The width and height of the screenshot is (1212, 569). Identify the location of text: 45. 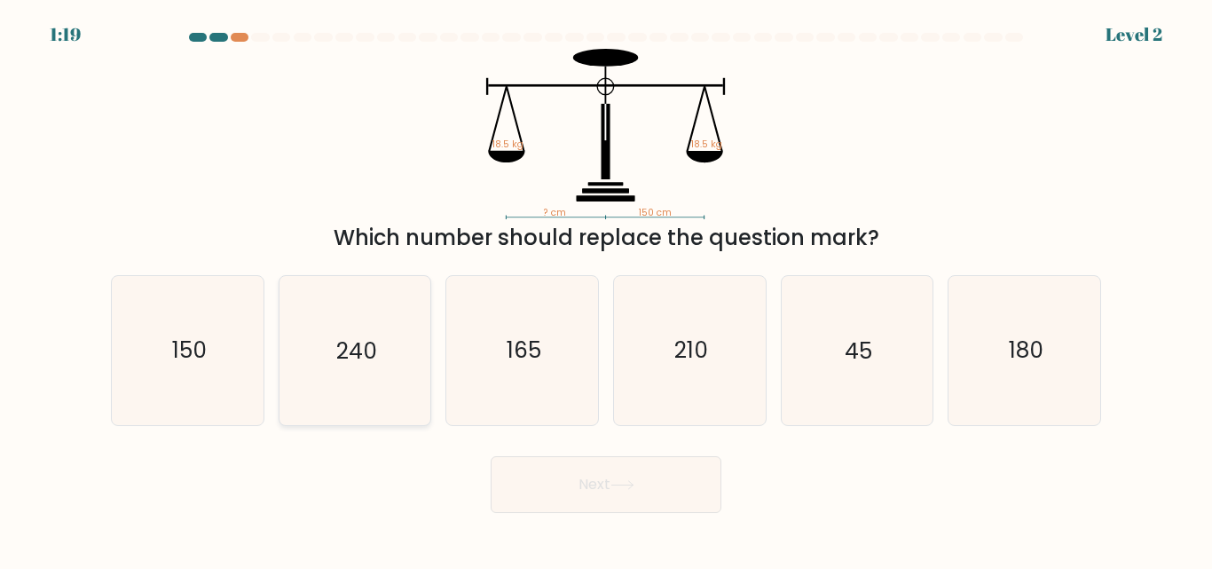
(858, 350).